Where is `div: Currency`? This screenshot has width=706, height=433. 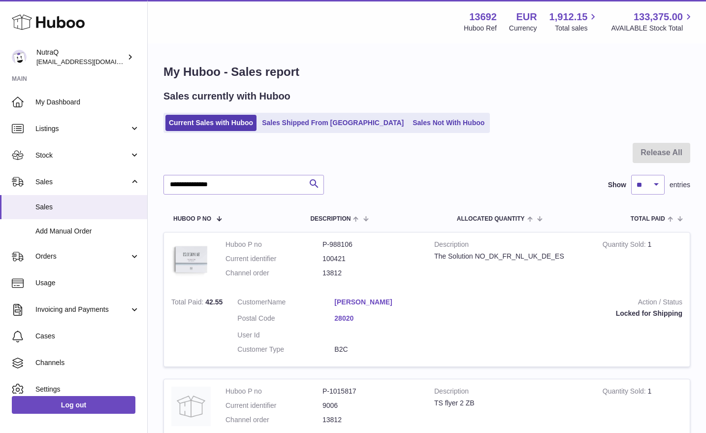 div: Currency is located at coordinates (523, 28).